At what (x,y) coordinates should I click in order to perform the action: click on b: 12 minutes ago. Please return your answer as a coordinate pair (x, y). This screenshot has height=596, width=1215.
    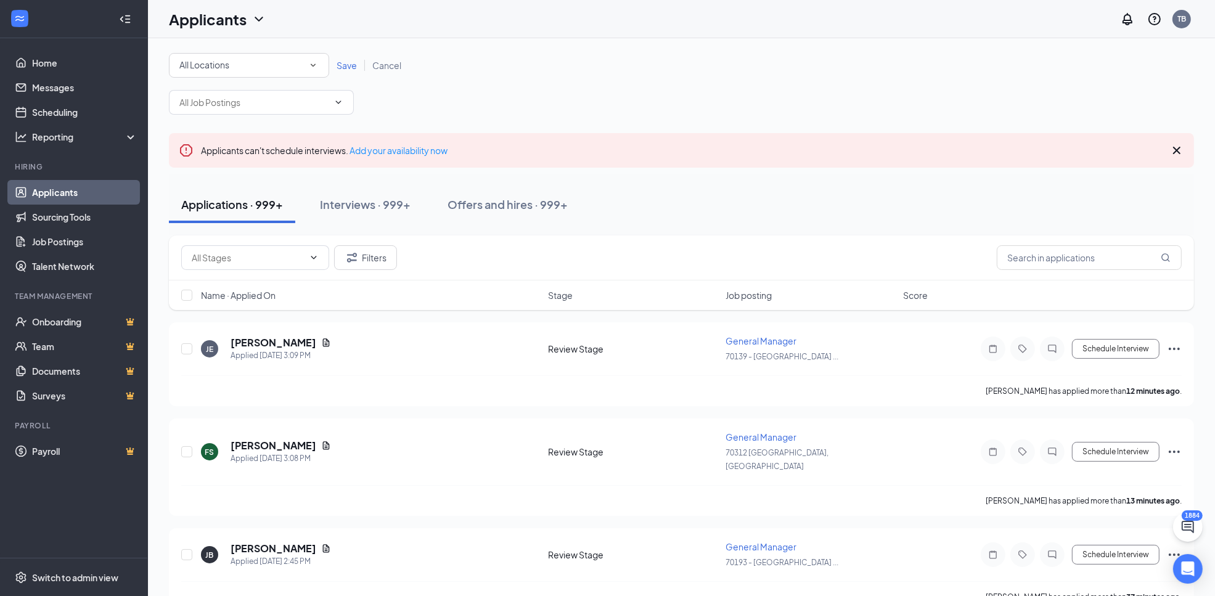
    Looking at the image, I should click on (1153, 391).